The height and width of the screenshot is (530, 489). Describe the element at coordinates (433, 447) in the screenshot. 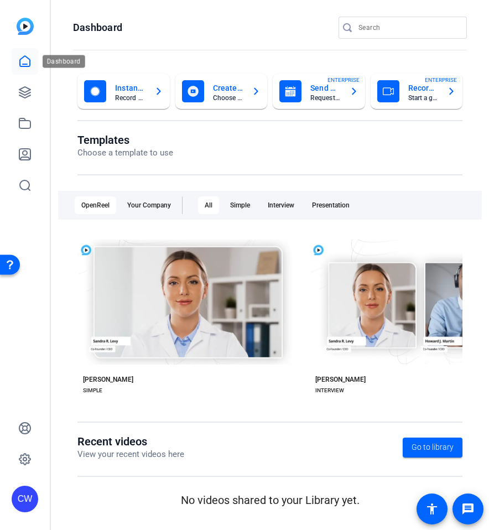

I see `span: Go to library` at that location.